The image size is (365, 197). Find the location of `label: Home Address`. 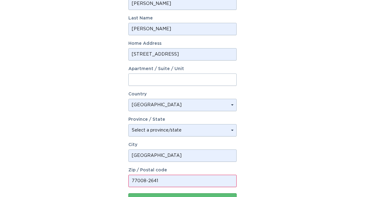

label: Home Address is located at coordinates (183, 44).